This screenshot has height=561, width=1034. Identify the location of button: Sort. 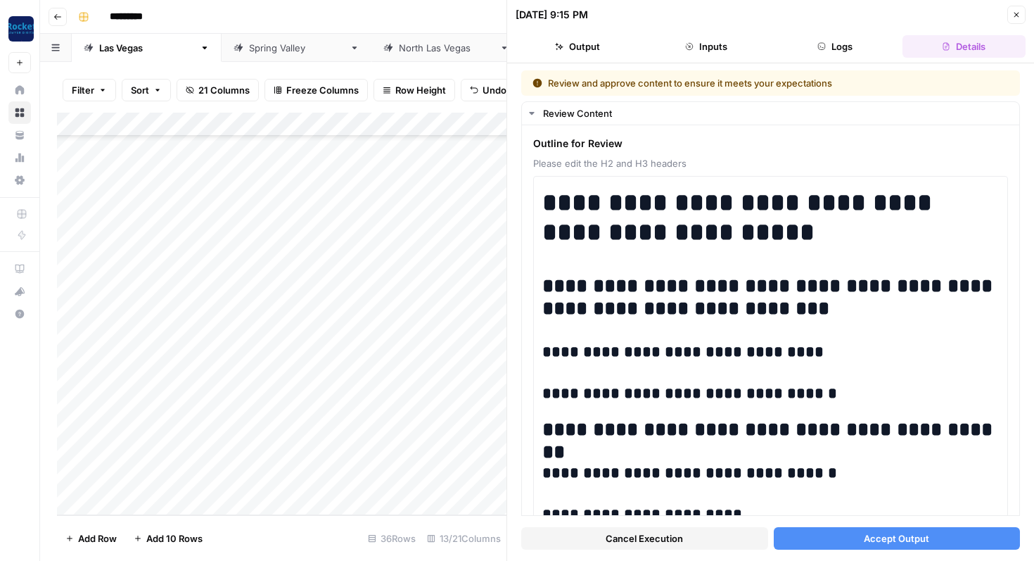
(146, 90).